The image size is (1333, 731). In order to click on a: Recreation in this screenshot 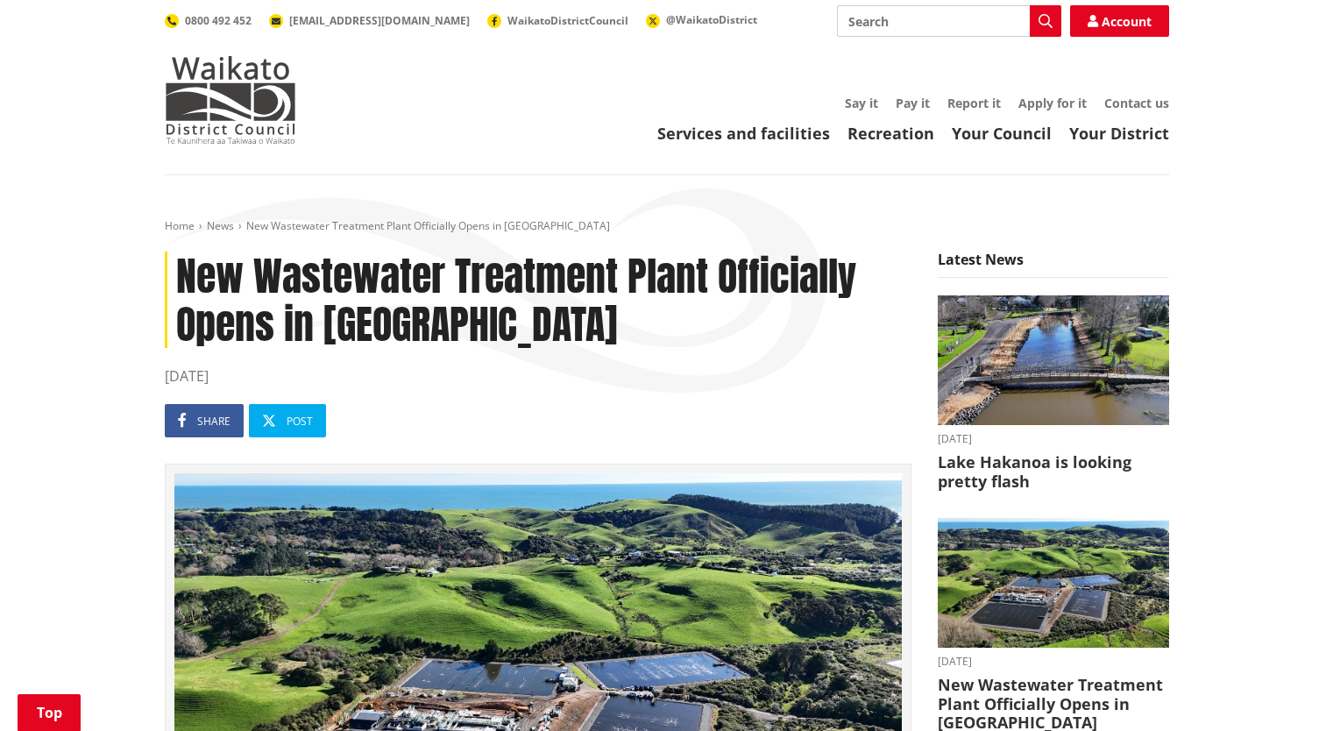, I will do `click(890, 133)`.